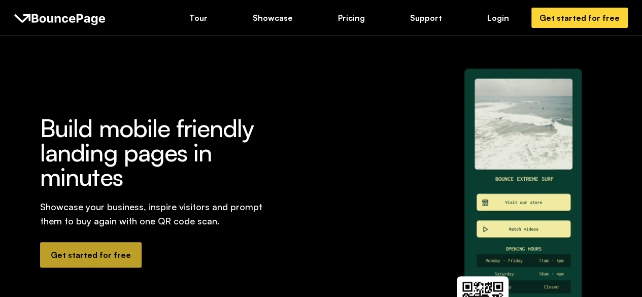 Image resolution: width=642 pixels, height=297 pixels. I want to click on a: Login, so click(498, 18).